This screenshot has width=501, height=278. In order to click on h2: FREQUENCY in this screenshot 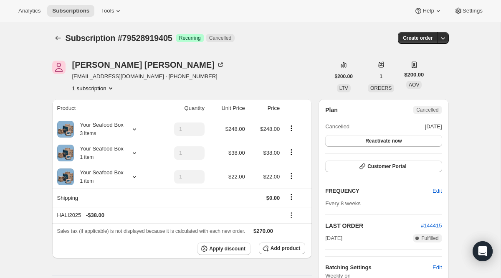, I will do `click(379, 191)`.